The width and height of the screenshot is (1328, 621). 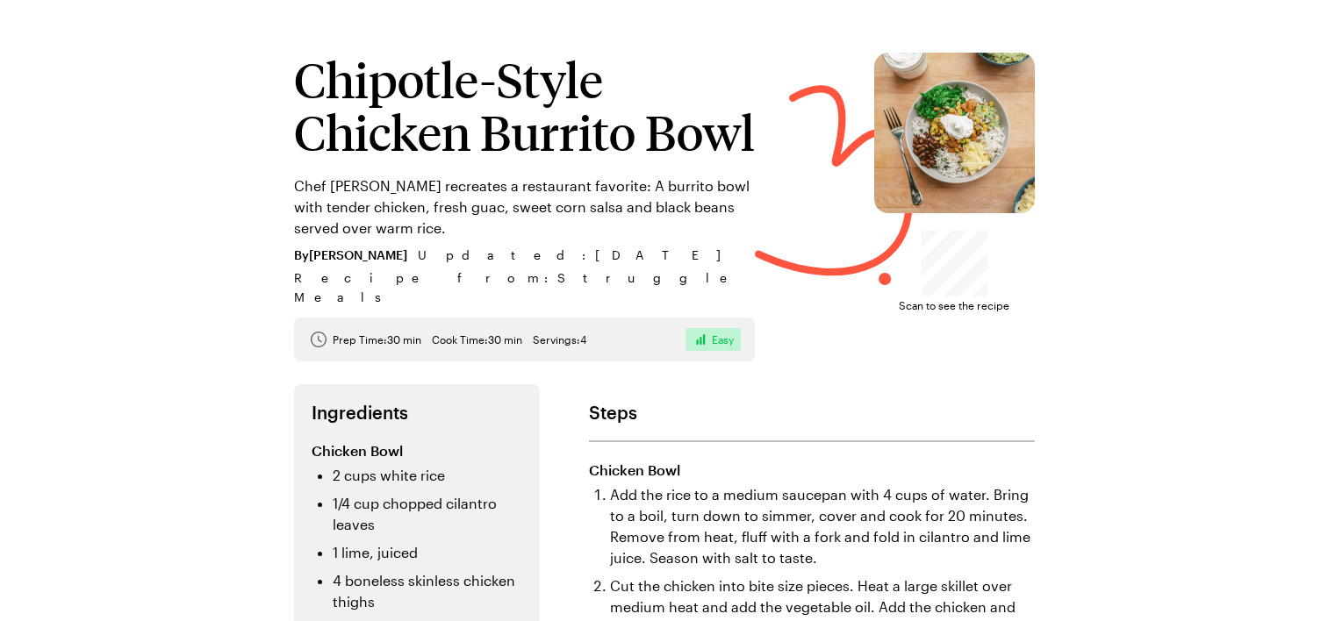 I want to click on h2: Steps, so click(x=812, y=412).